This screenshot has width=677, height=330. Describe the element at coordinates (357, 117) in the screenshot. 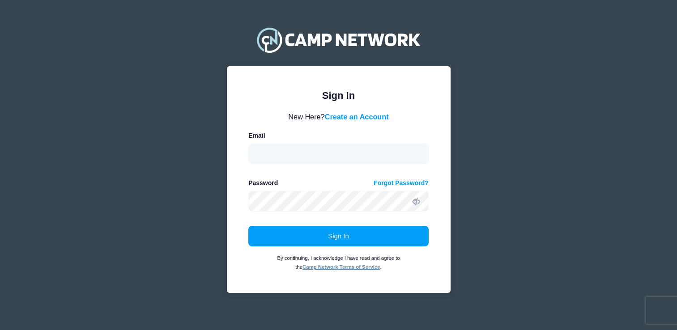

I see `a: Create an Account` at that location.